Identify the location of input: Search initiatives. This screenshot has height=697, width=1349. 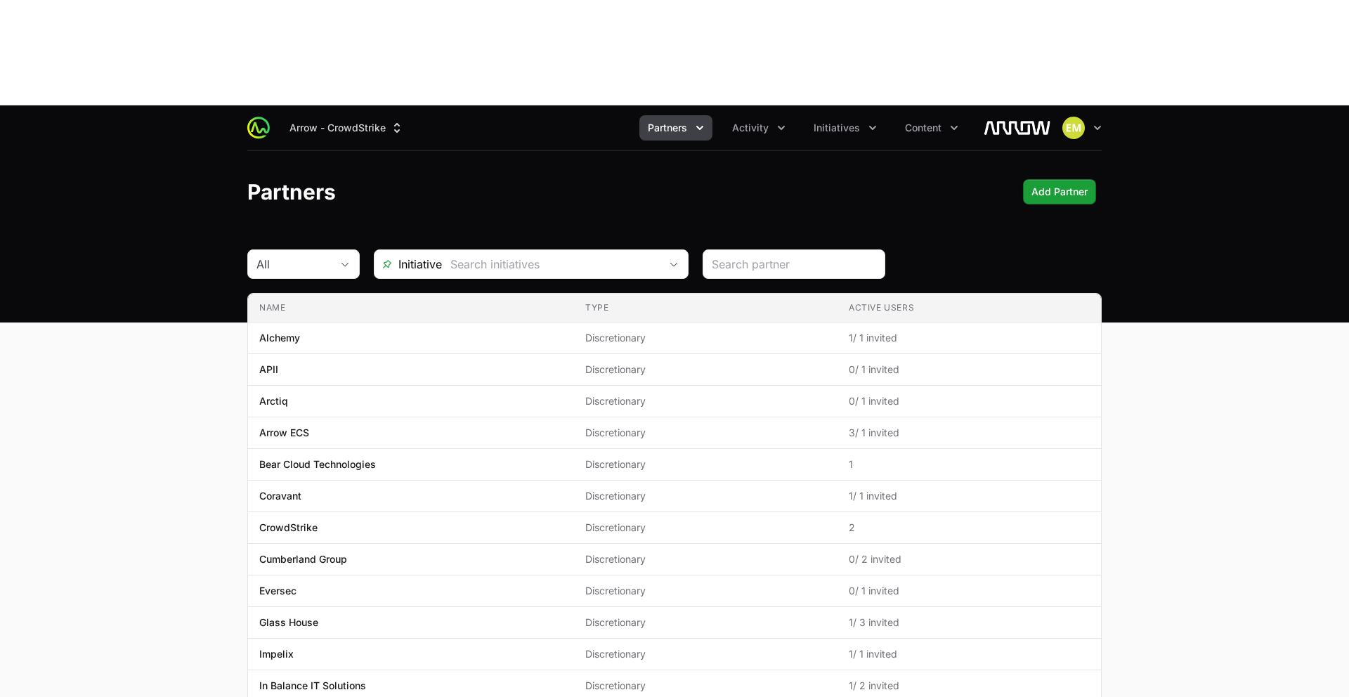
(551, 264).